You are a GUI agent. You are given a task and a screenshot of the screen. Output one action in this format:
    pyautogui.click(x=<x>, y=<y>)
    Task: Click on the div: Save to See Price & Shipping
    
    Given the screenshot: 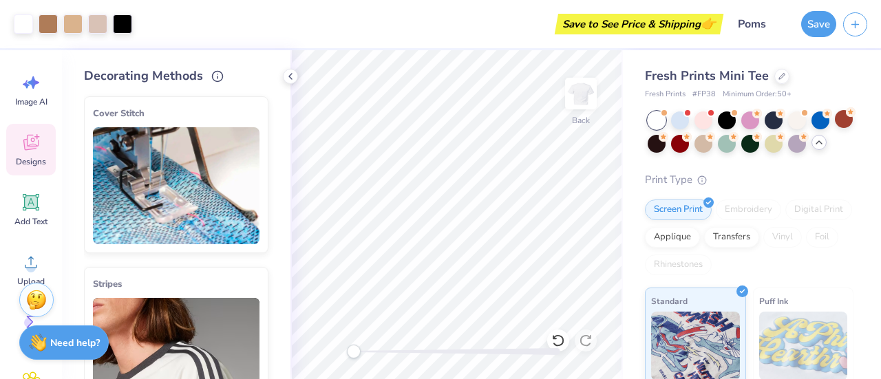 What is the action you would take?
    pyautogui.click(x=639, y=24)
    